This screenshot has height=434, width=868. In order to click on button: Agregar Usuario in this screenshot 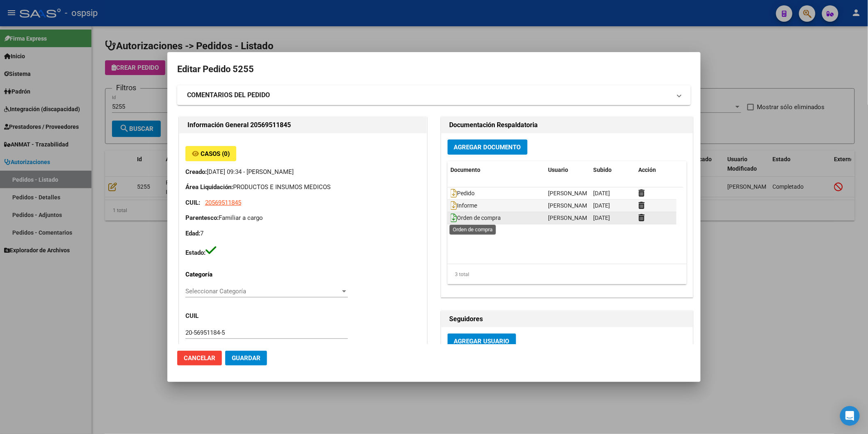, I will do `click(481, 341)`.